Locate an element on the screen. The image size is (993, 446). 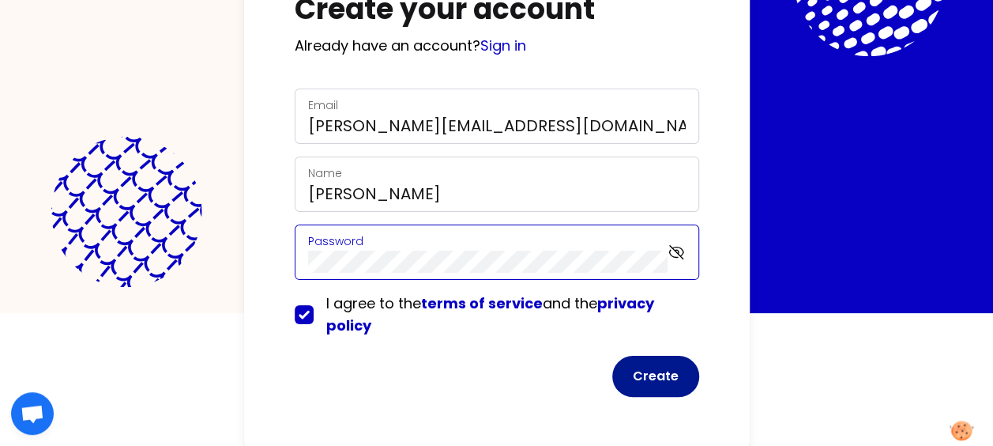
p: Already have an account? is located at coordinates (497, 46).